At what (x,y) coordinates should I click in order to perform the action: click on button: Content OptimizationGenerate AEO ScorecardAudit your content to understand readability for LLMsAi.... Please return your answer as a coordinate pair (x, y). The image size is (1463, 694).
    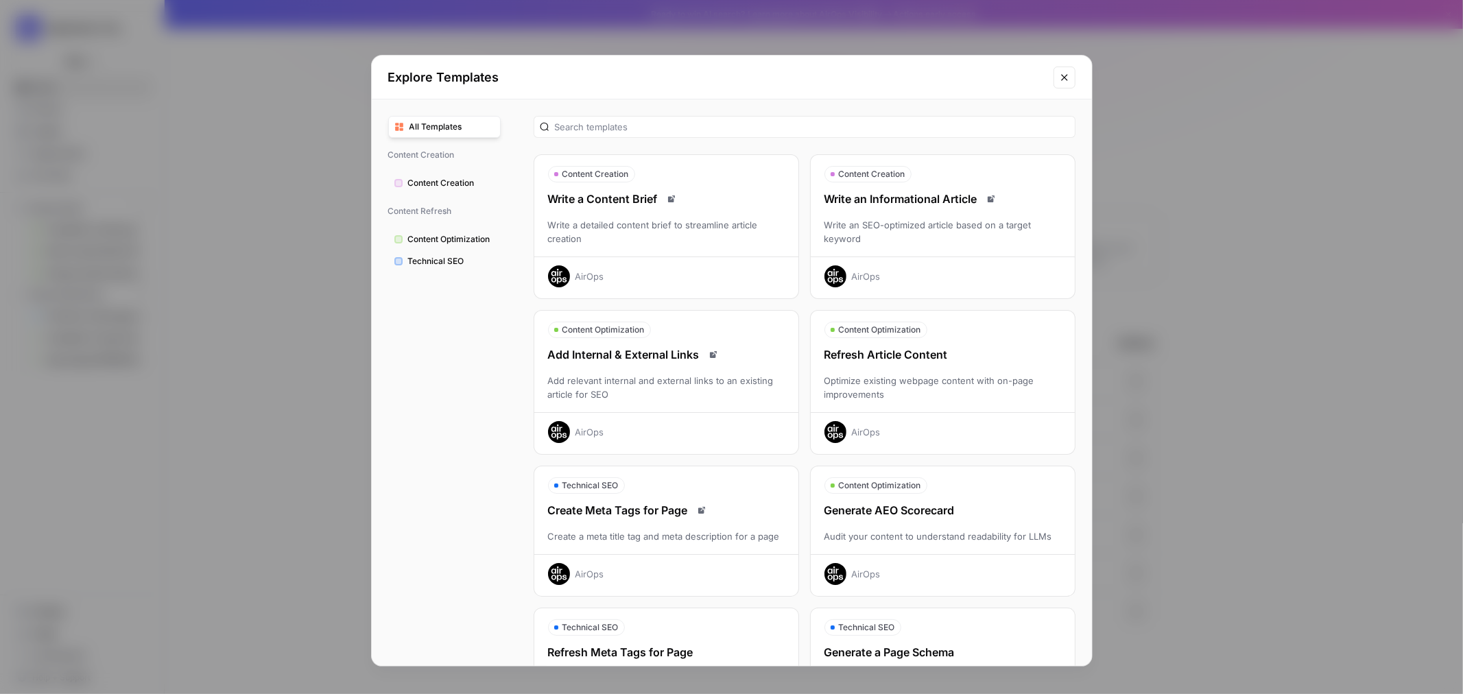
    Looking at the image, I should click on (942, 531).